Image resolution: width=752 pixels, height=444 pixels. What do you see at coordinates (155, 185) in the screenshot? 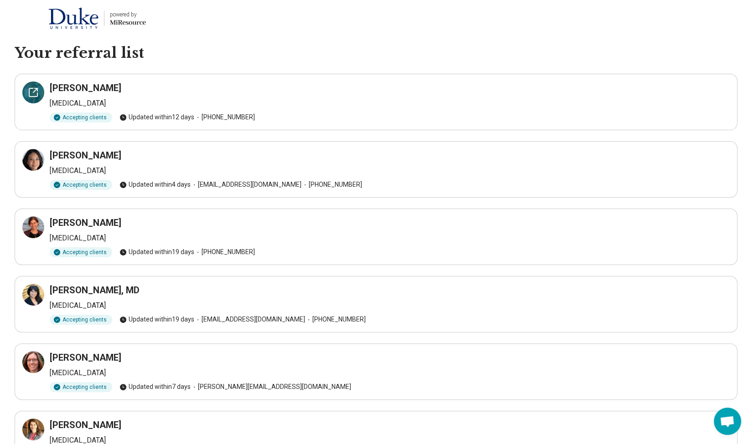
I see `span: Updated within 4 days` at bounding box center [155, 185].